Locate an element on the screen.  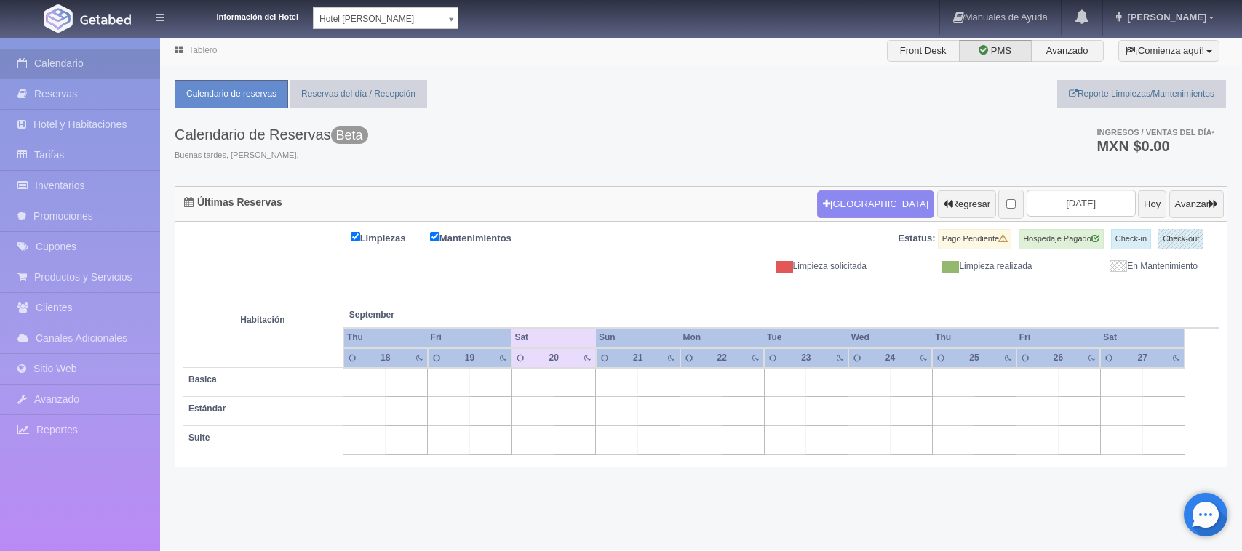
th: Tue is located at coordinates (806, 338).